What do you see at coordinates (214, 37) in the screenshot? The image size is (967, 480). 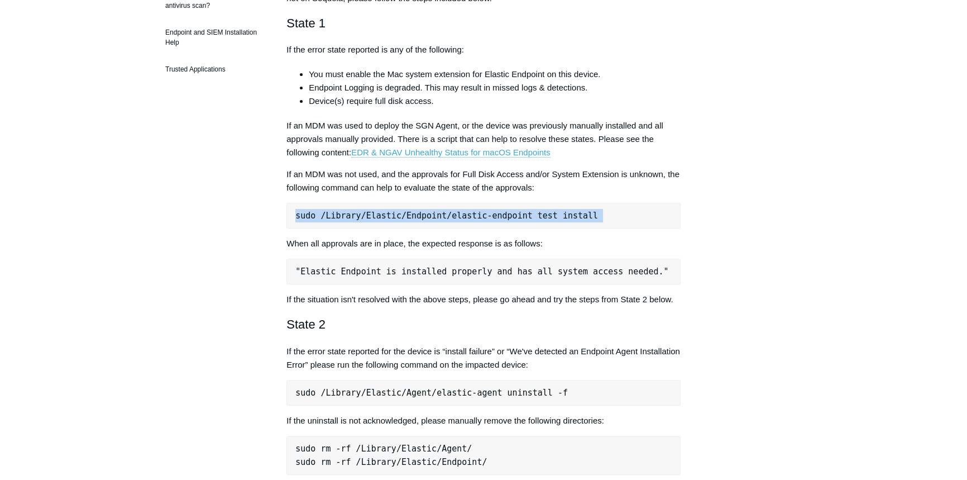 I see `a: Endpoint and SIEM Installation Help` at bounding box center [214, 37].